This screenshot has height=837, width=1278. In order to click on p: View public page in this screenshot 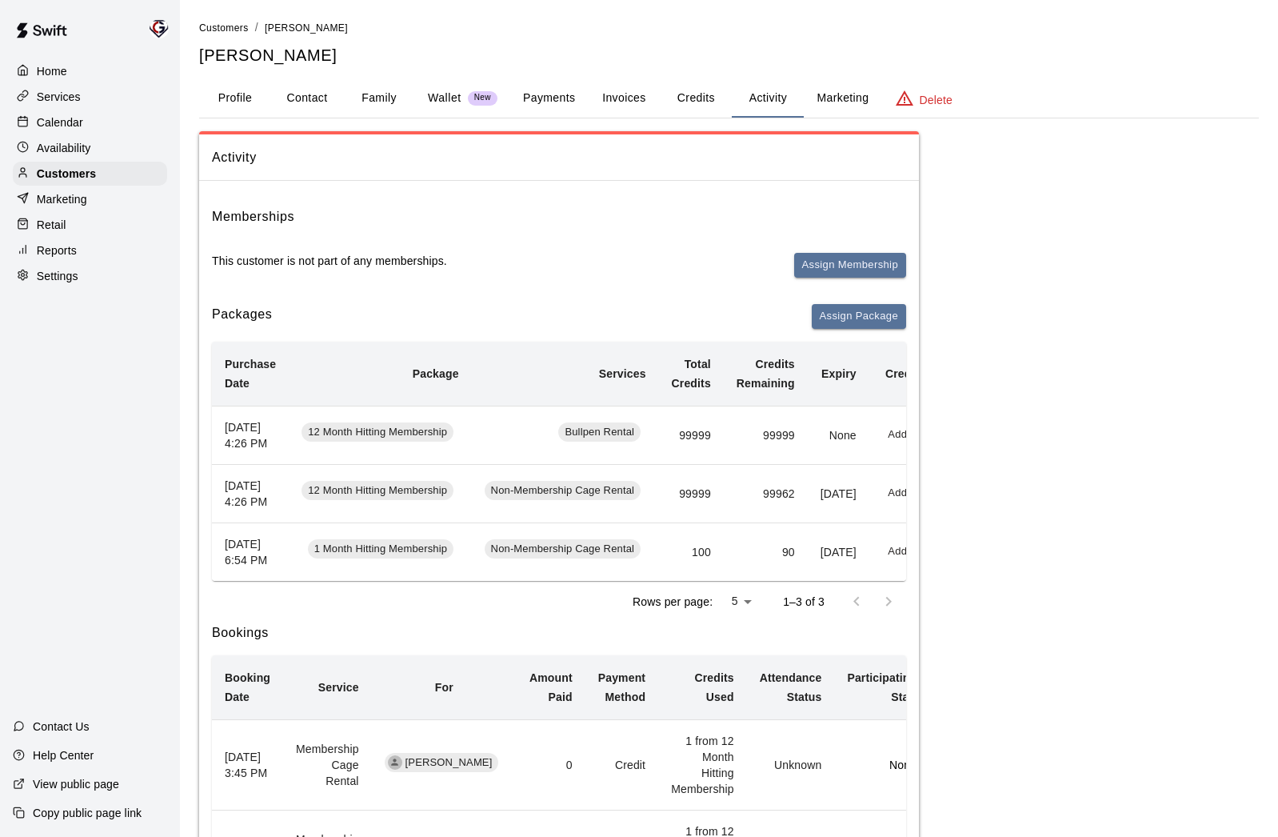, I will do `click(76, 784)`.